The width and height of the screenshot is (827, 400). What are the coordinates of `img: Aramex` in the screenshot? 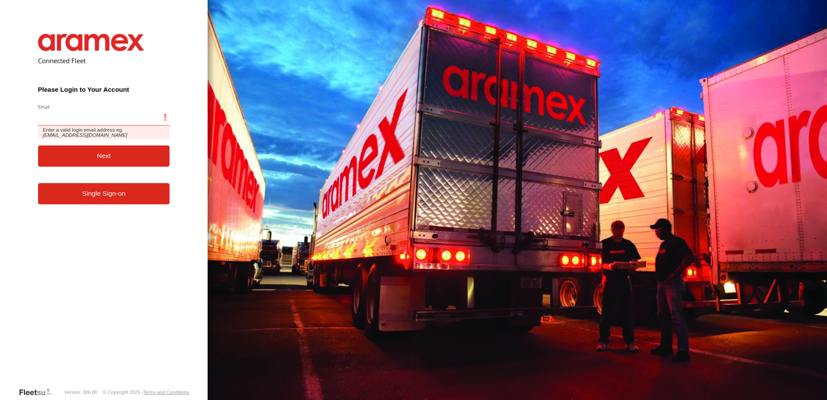 It's located at (91, 42).